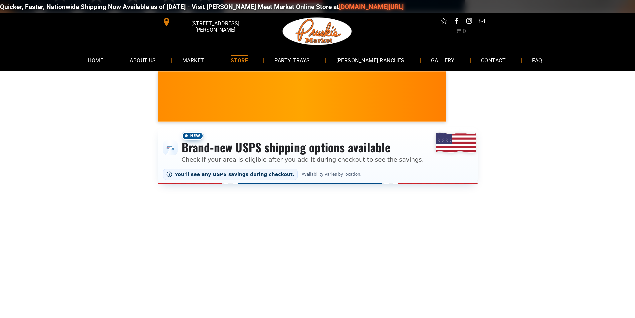 This screenshot has height=318, width=635. Describe the element at coordinates (456, 22) in the screenshot. I see `a: facebook` at that location.